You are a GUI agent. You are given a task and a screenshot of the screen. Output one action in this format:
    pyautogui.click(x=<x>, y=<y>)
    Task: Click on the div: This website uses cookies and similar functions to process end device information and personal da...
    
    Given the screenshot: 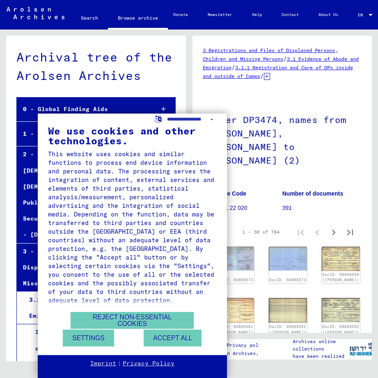 What is the action you would take?
    pyautogui.click(x=132, y=227)
    